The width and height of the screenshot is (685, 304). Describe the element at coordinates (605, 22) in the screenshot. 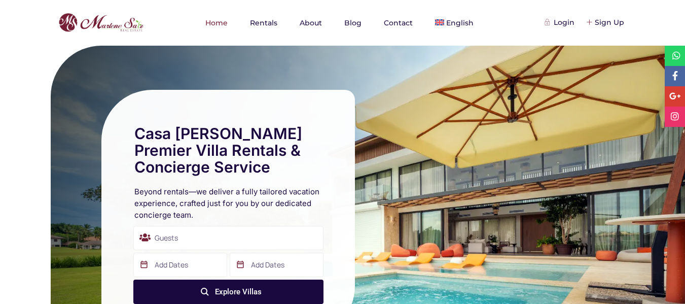

I see `div: Sign Up` at that location.